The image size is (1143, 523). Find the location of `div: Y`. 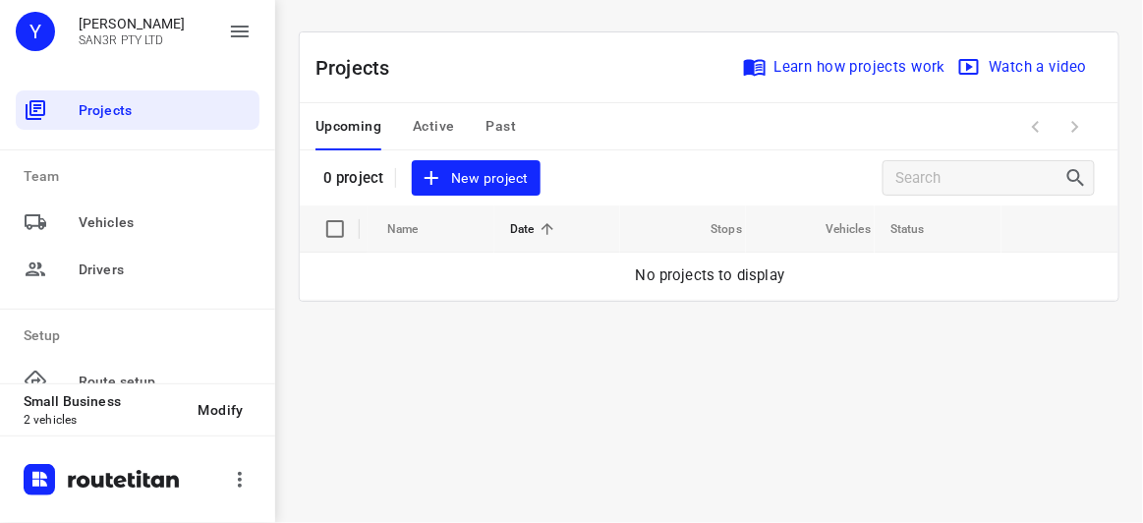

div: Y is located at coordinates (35, 31).